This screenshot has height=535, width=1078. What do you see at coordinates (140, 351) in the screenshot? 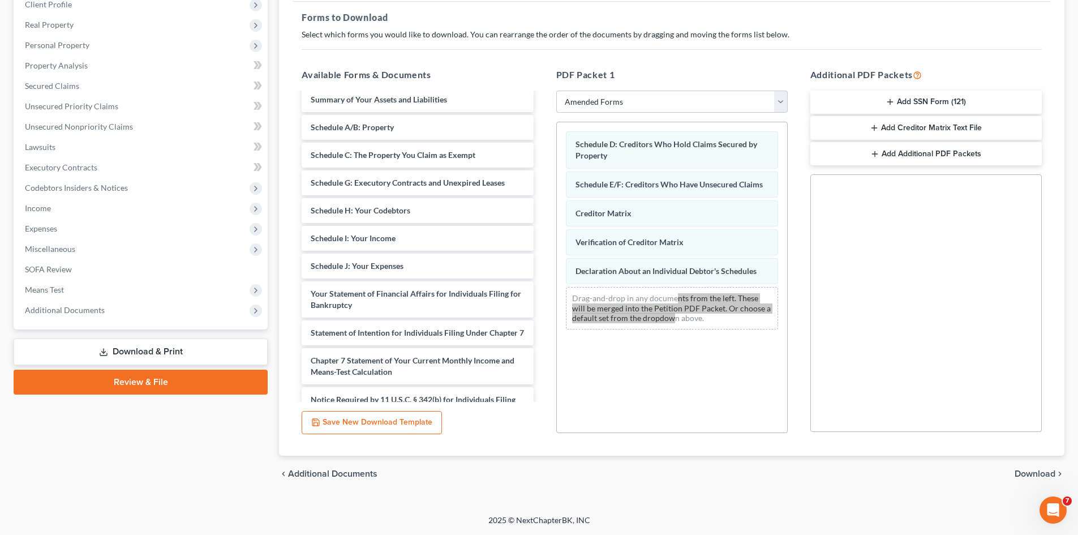
I see `a: Download & Print` at bounding box center [140, 351].